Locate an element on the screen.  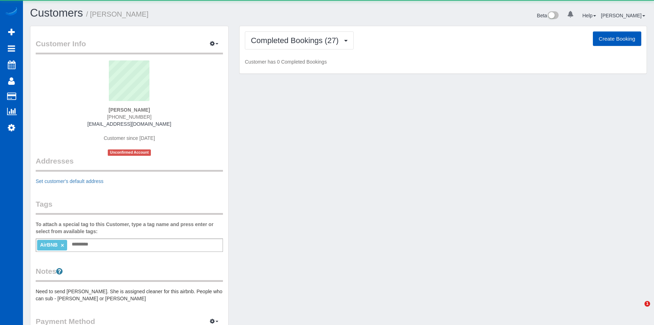
a: Help is located at coordinates (589, 16).